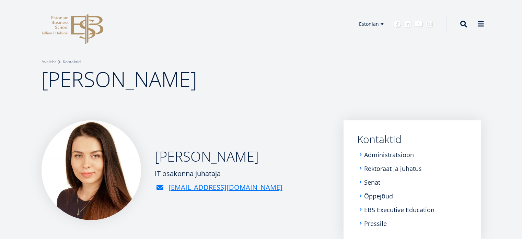  Describe the element at coordinates (408, 24) in the screenshot. I see `a: Linkedin` at that location.